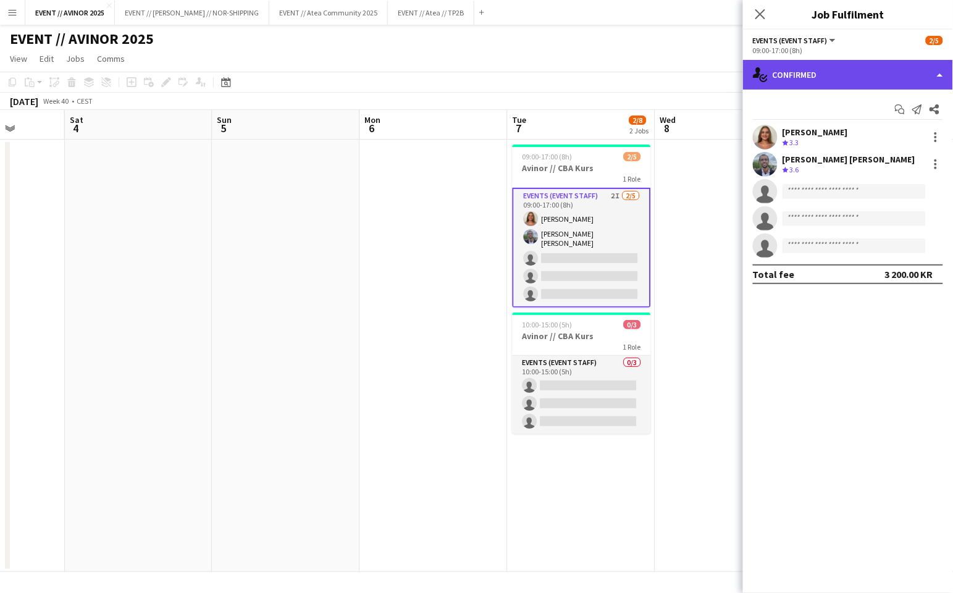 The width and height of the screenshot is (953, 593). I want to click on span: Mon, so click(373, 120).